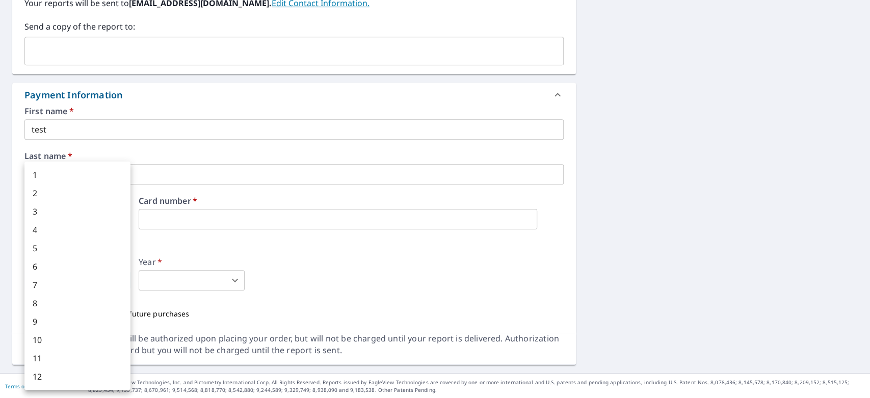  What do you see at coordinates (77, 358) in the screenshot?
I see `li: 11` at bounding box center [77, 358].